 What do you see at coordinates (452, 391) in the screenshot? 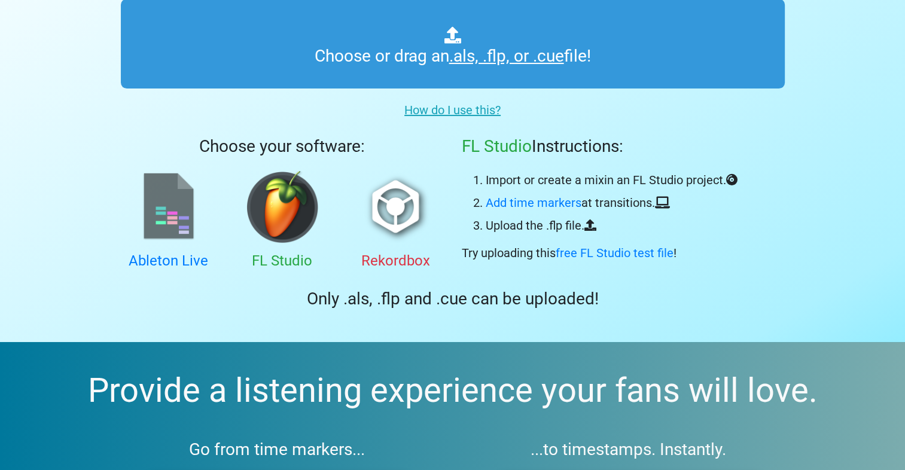
I see `h2: Provide a listening experience your fans will love.` at bounding box center [452, 391].